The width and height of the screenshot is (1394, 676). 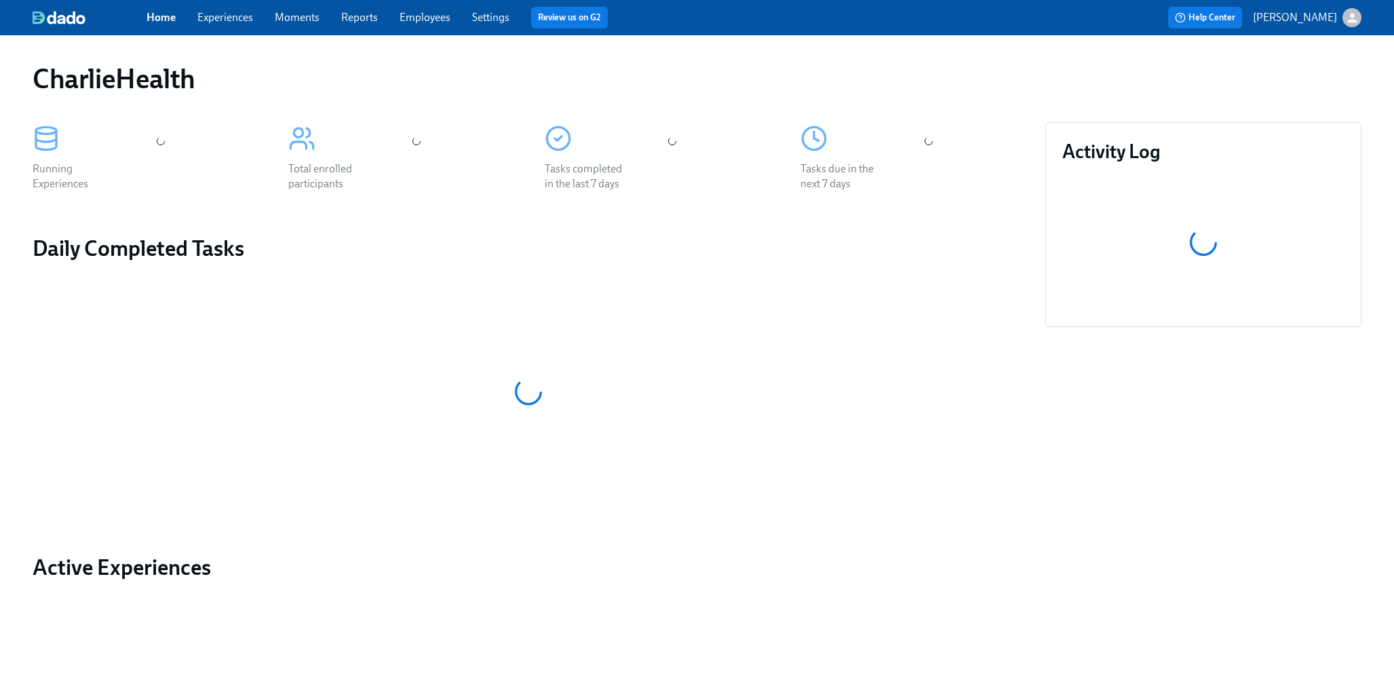 What do you see at coordinates (490, 17) in the screenshot?
I see `a: Settings` at bounding box center [490, 17].